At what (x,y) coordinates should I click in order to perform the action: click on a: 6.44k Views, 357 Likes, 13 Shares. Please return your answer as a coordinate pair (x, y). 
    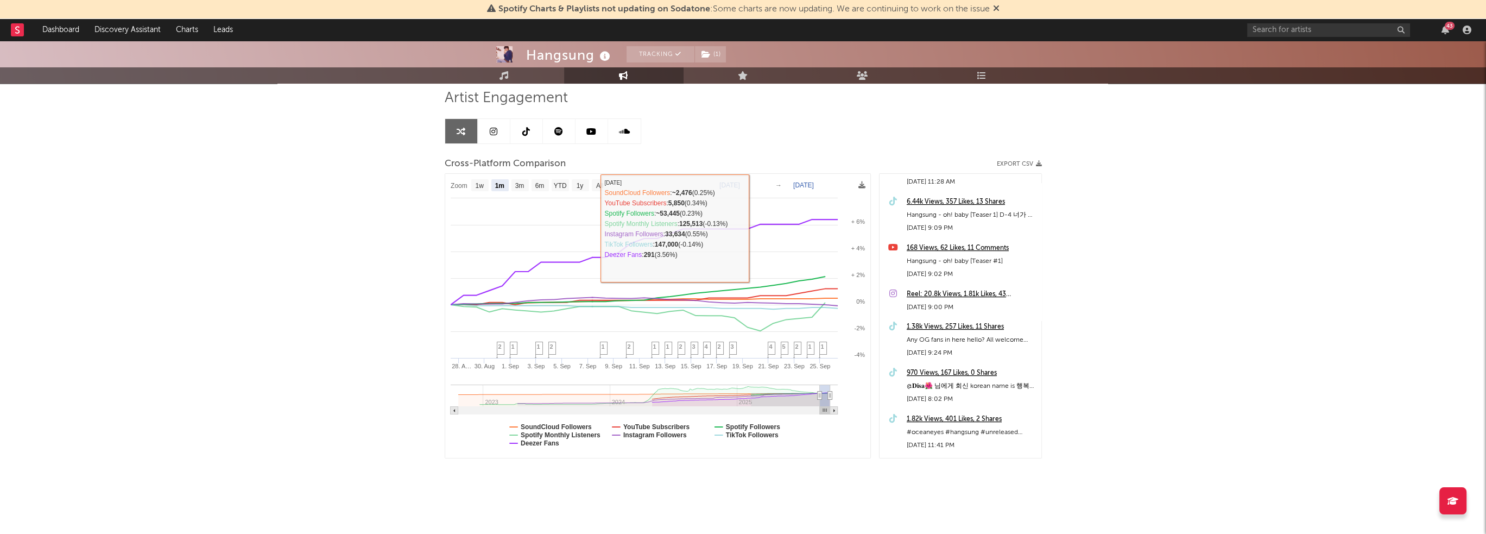
    Looking at the image, I should click on (971, 202).